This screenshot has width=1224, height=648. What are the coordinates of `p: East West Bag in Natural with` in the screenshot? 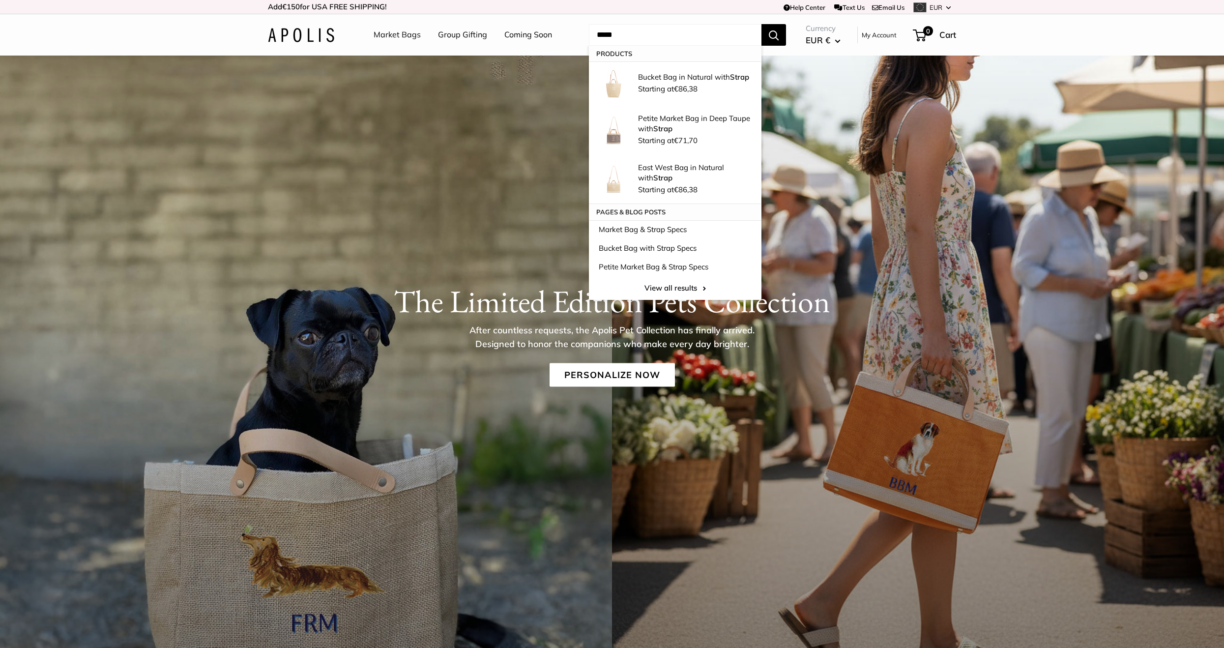 It's located at (695, 173).